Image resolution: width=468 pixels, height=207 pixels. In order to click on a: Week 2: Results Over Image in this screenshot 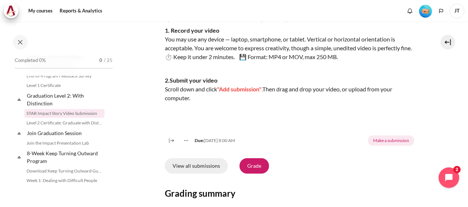, I will do `click(64, 191)`.